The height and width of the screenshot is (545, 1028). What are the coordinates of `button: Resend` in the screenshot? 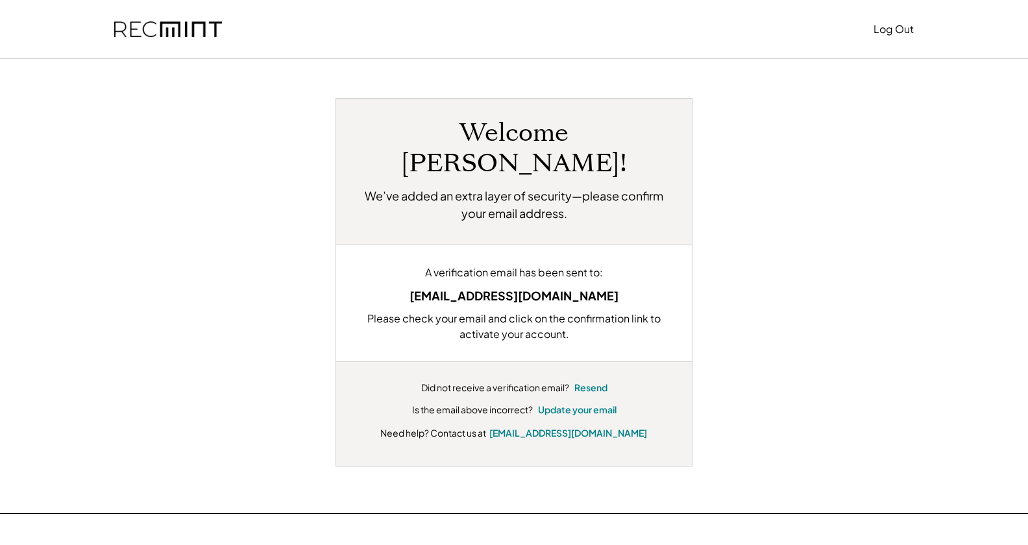 It's located at (591, 388).